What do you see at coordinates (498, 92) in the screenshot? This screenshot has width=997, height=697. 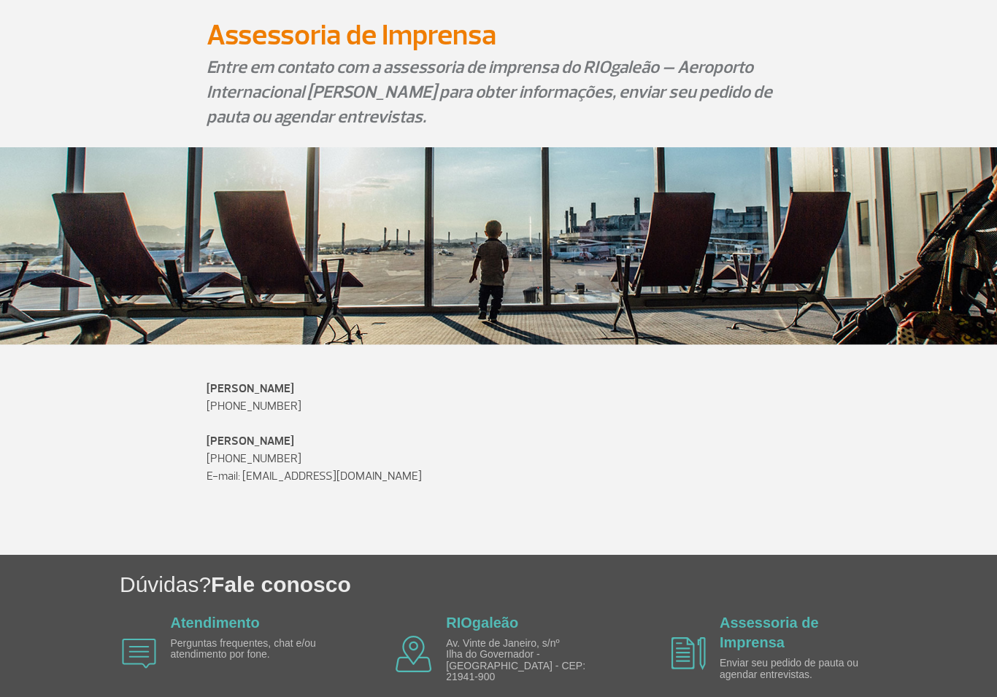 I see `p: Entre em contato com a assessoria de imprensa do RIOgaleão – Aeroporto Internacional [PERSON_NAME...` at bounding box center [498, 92].